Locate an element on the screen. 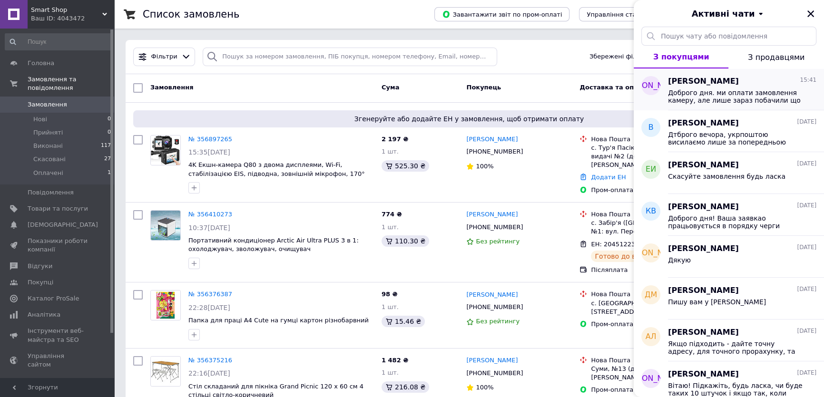 The height and width of the screenshot is (397, 824). button: Активні чати is located at coordinates (729, 14).